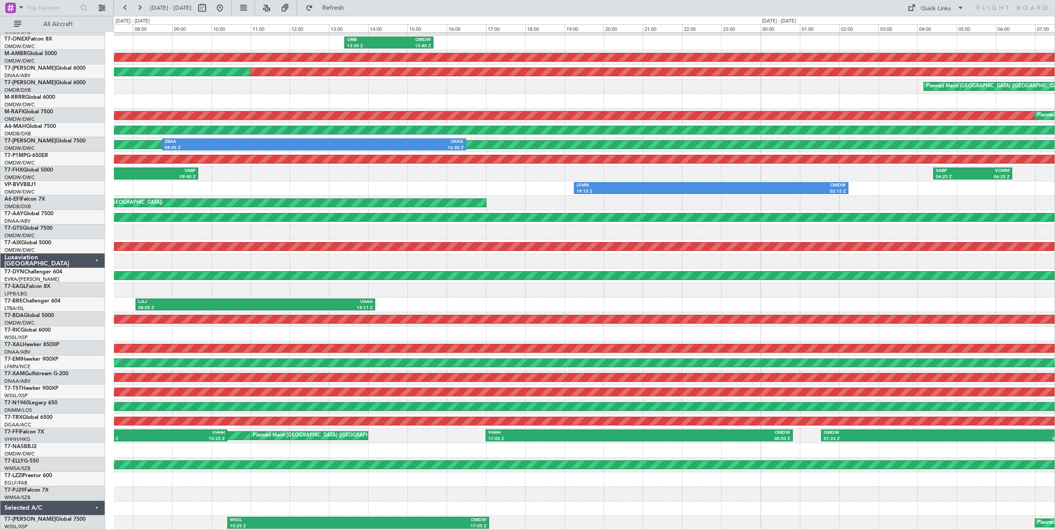 The width and height of the screenshot is (1055, 530). What do you see at coordinates (28, 243) in the screenshot?
I see `a: T7-AIXGlobal 5000` at bounding box center [28, 243].